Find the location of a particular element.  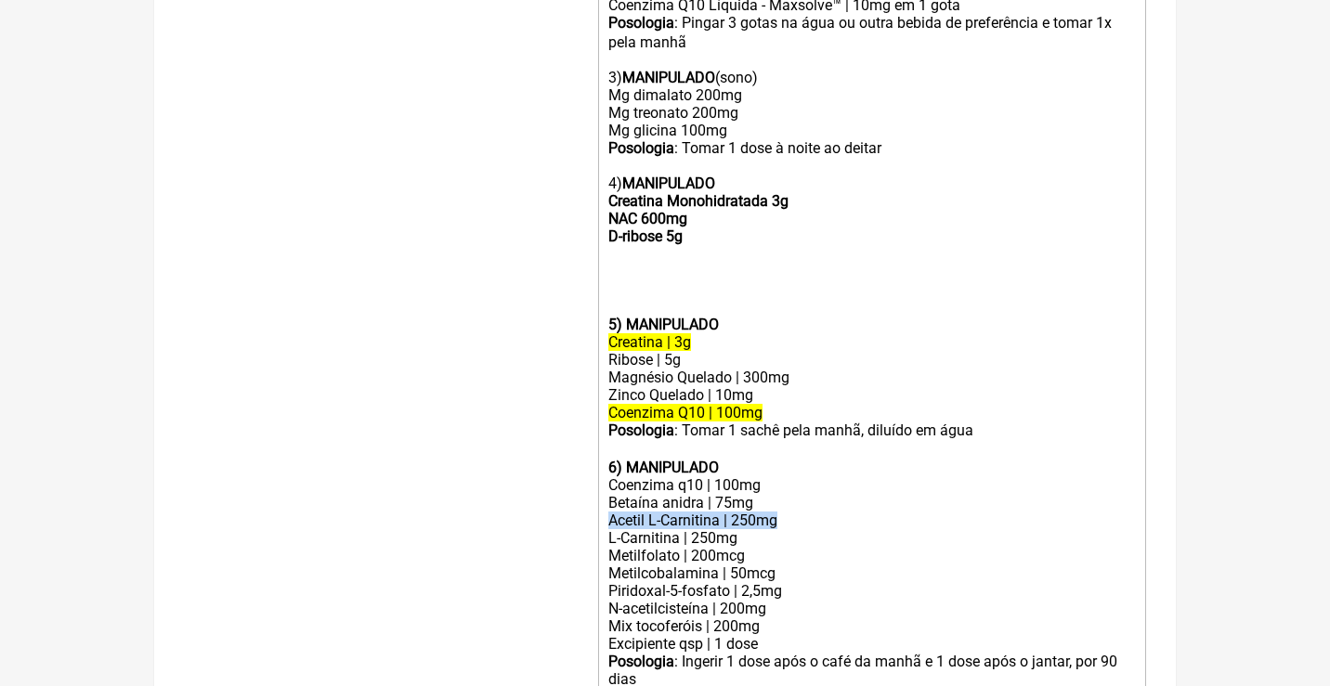

div: Coenzima q10 | 100mg is located at coordinates (872, 485).